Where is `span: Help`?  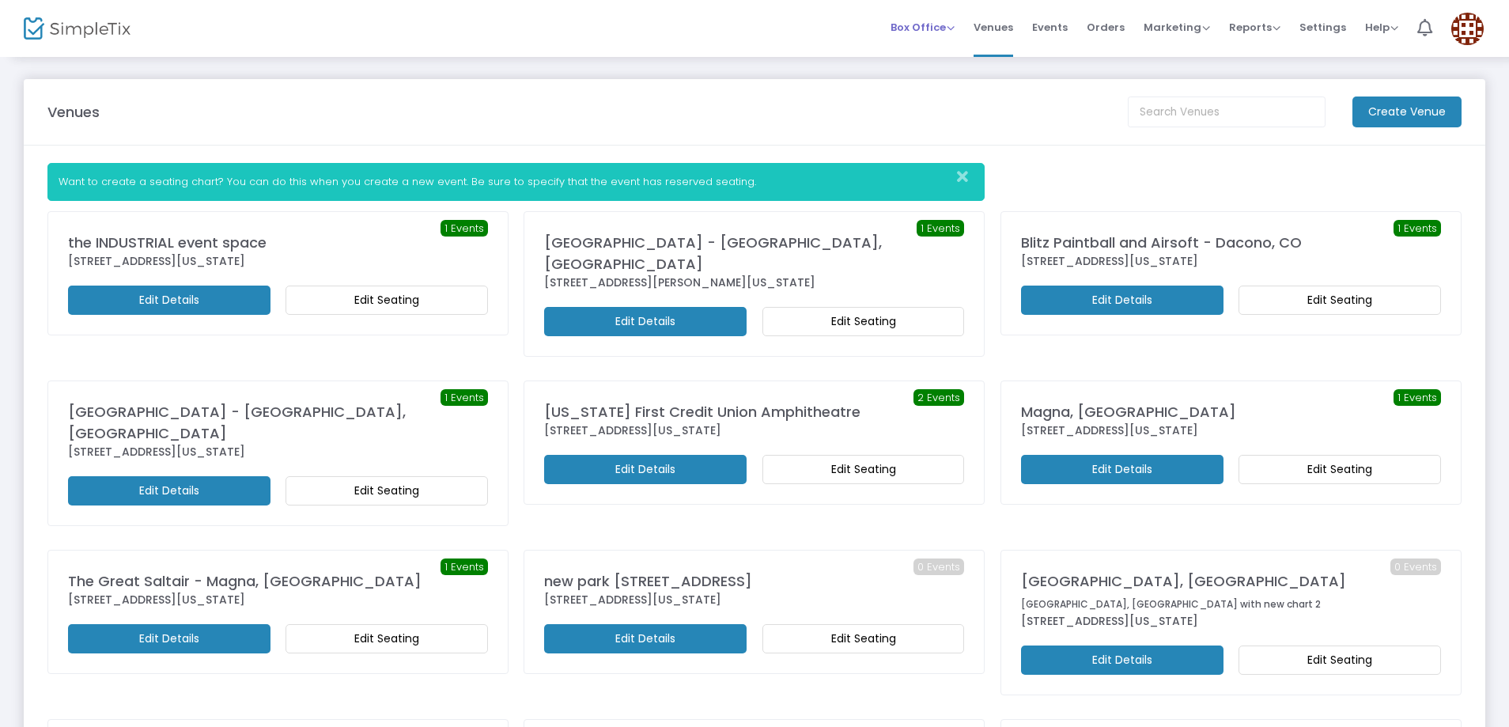 span: Help is located at coordinates (1381, 27).